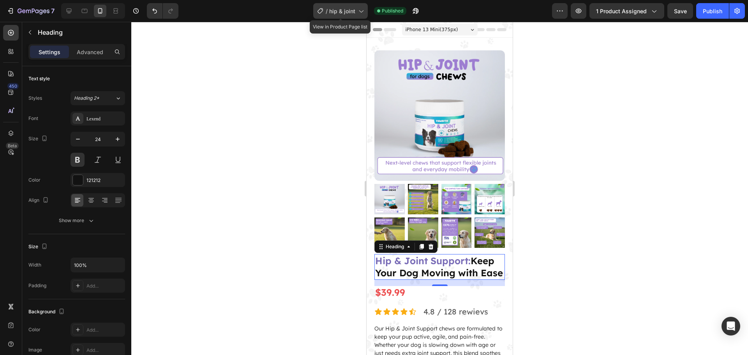  What do you see at coordinates (713, 11) in the screenshot?
I see `div: Publish` at bounding box center [713, 11].